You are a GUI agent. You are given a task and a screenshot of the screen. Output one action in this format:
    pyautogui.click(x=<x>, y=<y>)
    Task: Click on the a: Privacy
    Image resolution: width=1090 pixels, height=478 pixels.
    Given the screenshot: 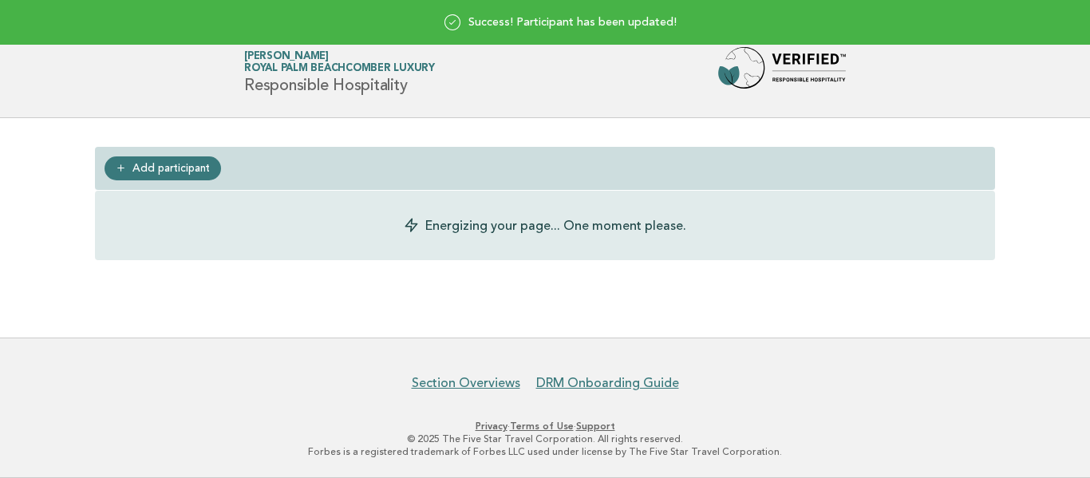 What is the action you would take?
    pyautogui.click(x=492, y=426)
    